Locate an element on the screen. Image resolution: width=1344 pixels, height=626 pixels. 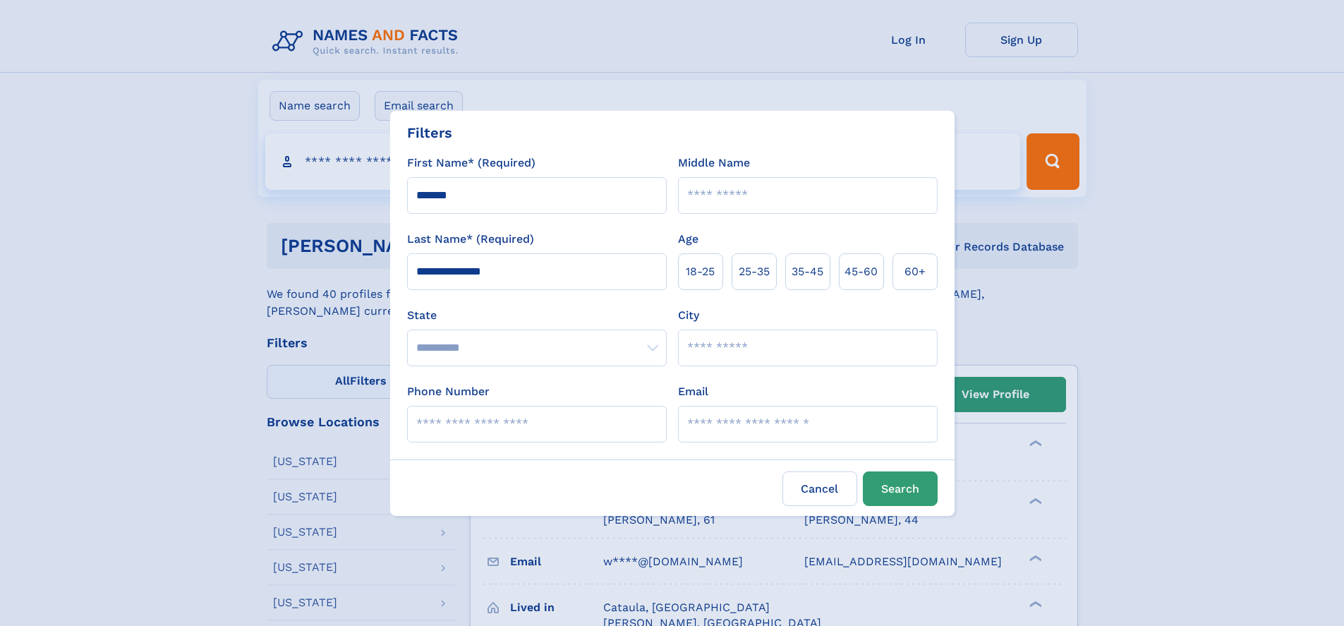
label: Age is located at coordinates (688, 239).